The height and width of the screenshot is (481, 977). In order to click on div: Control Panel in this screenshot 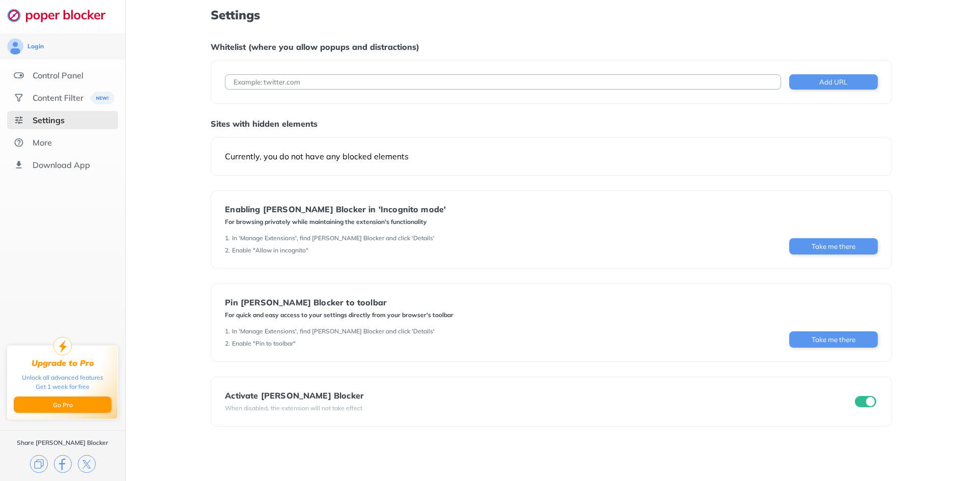, I will do `click(58, 75)`.